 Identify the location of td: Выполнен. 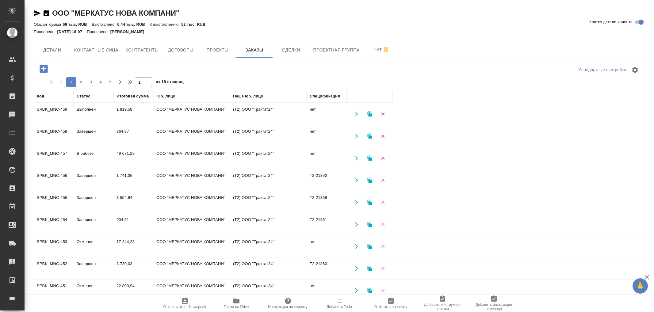
(94, 114).